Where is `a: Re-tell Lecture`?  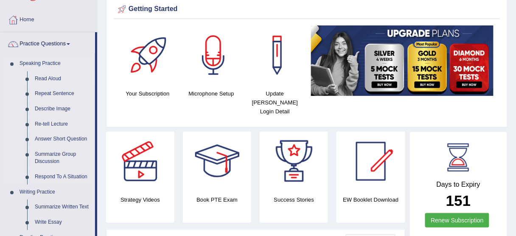
a: Re-tell Lecture is located at coordinates (63, 124).